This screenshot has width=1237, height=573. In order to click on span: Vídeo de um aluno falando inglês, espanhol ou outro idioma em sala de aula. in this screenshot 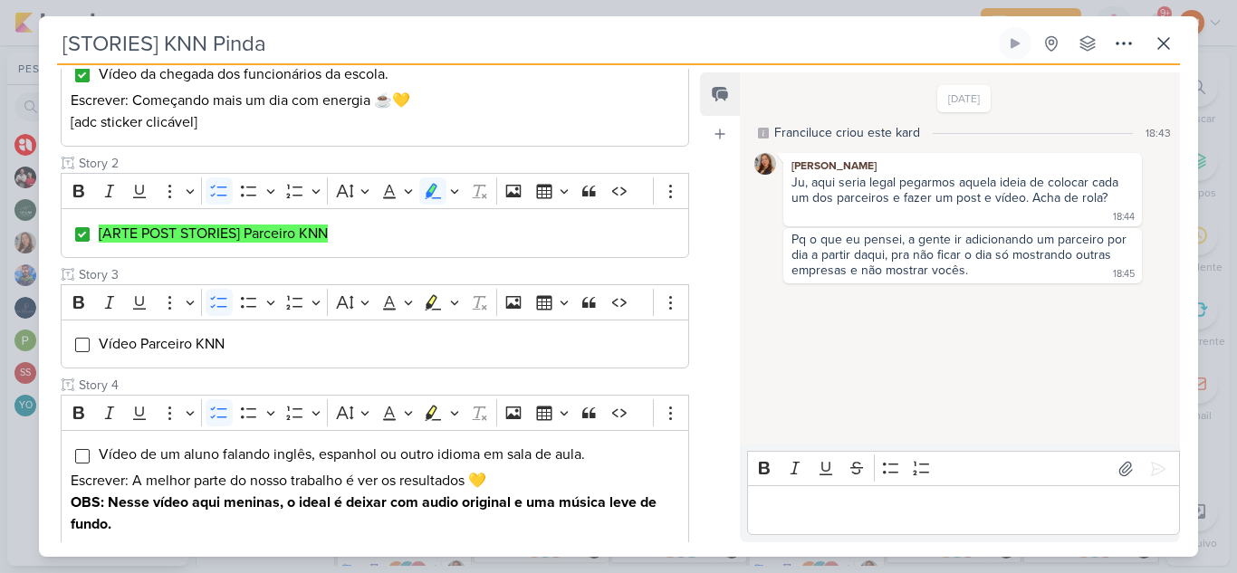, I will do `click(341, 455)`.